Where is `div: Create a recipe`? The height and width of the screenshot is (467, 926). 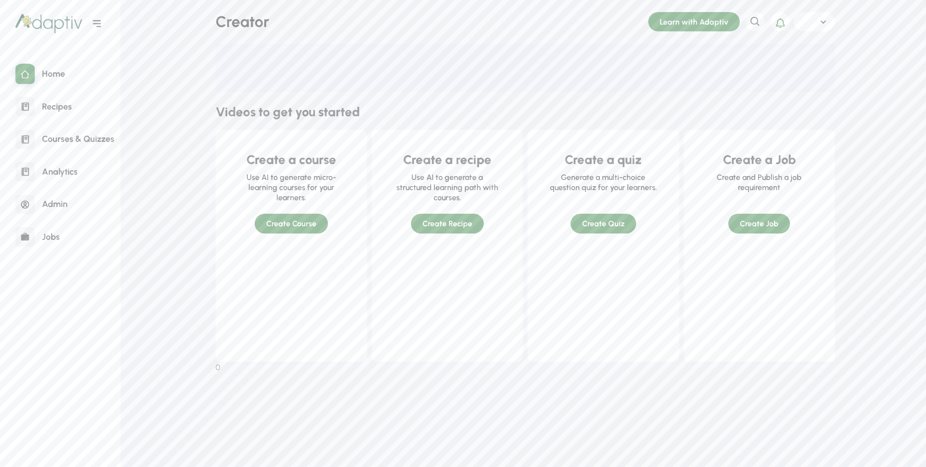
div: Create a recipe is located at coordinates (447, 160).